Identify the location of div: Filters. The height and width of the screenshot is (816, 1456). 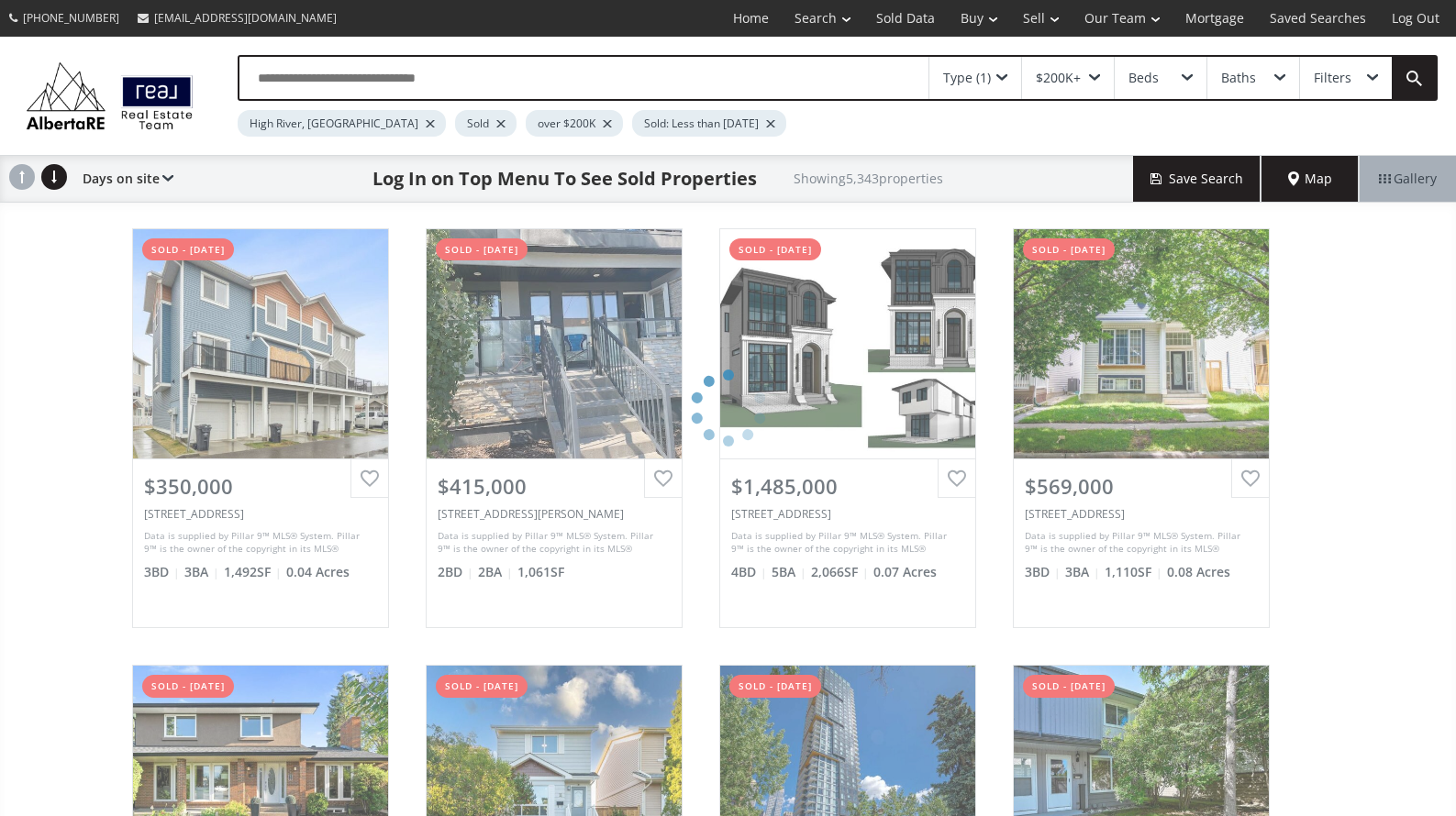
(1332, 77).